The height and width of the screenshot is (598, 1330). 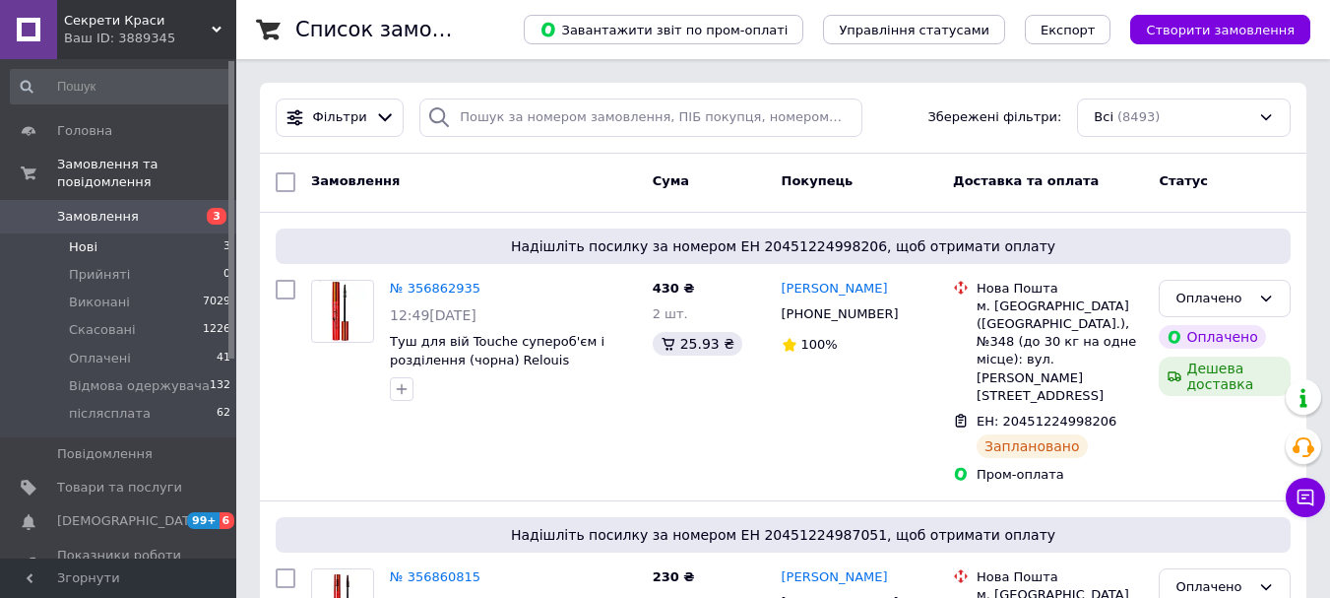 What do you see at coordinates (109, 414) in the screenshot?
I see `span: післясплата` at bounding box center [109, 414].